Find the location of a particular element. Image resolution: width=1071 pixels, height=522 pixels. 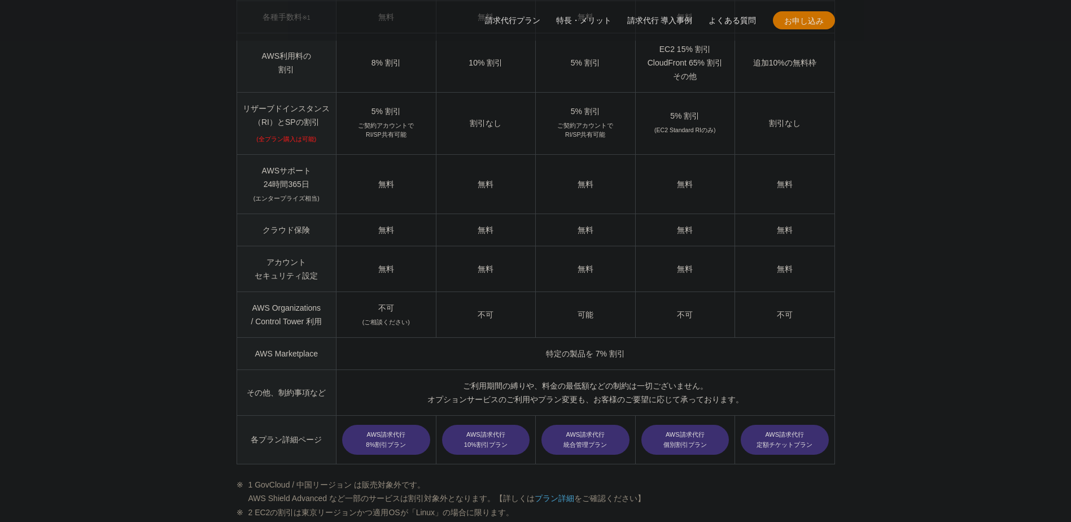

a: AWS請求代行定額チケットプラン is located at coordinates (784, 440).